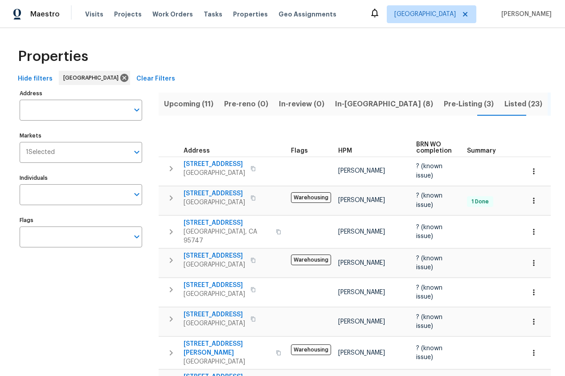 The height and width of the screenshot is (376, 565). Describe the element at coordinates (481, 151) in the screenshot. I see `span: Summary` at that location.